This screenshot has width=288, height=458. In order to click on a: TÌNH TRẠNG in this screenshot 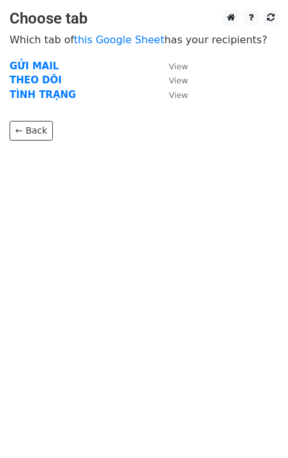, I will do `click(43, 95)`.